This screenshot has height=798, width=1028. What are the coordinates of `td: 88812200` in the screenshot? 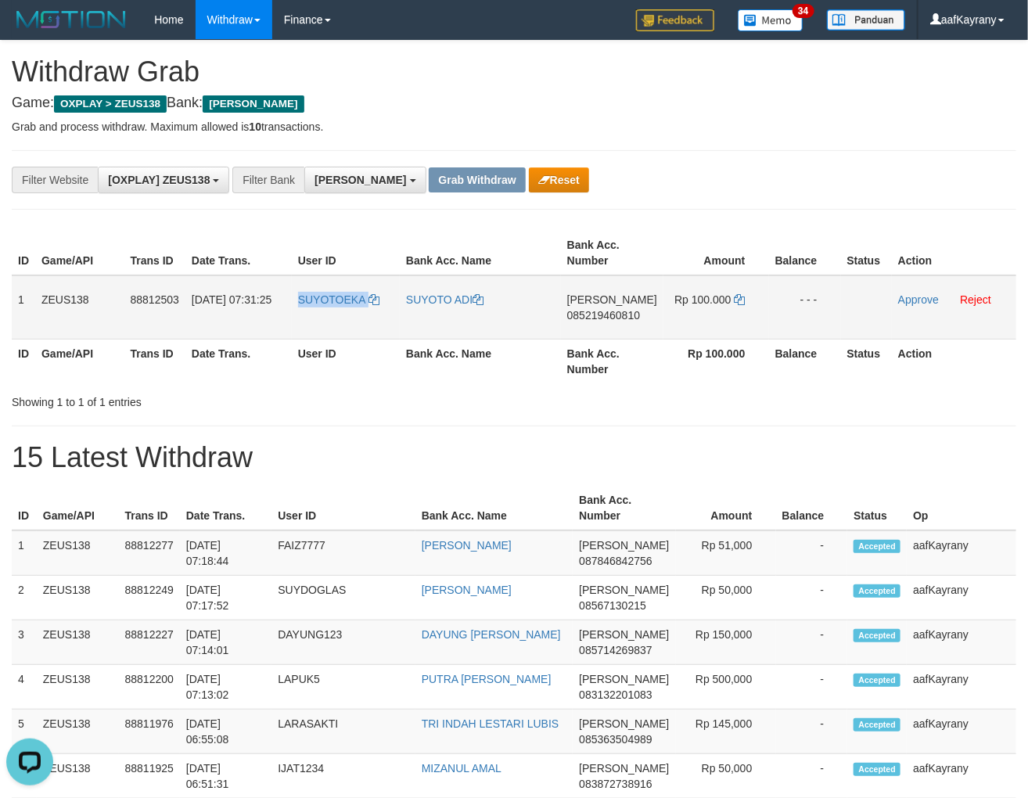 It's located at (149, 687).